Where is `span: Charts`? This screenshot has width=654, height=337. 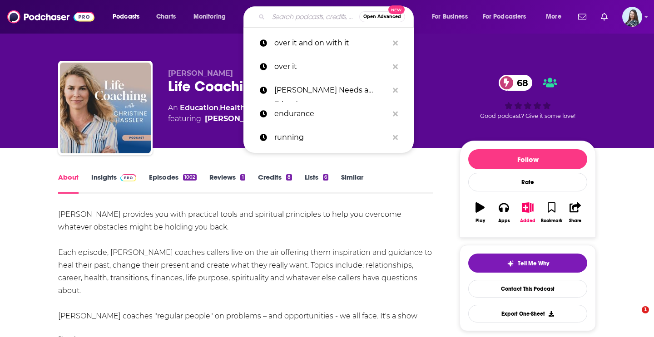 span: Charts is located at coordinates (166, 17).